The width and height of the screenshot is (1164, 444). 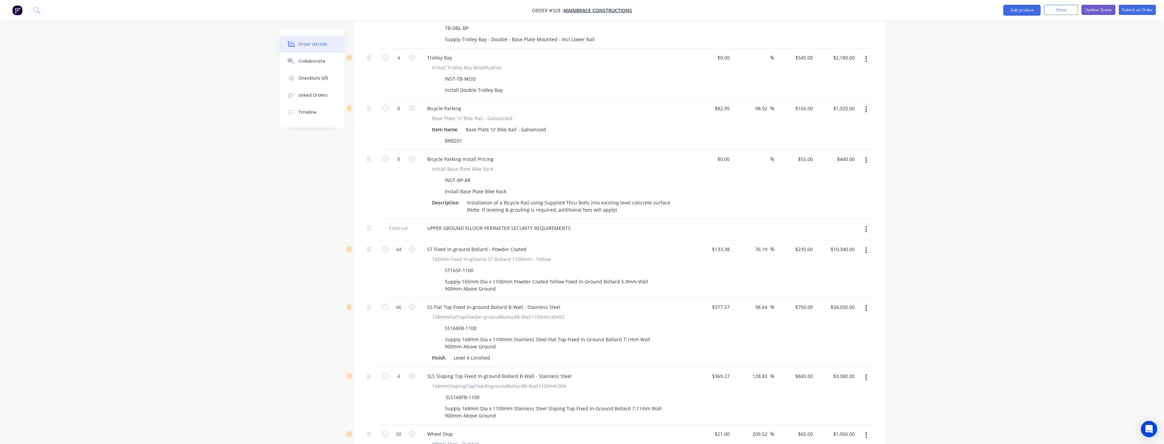 What do you see at coordinates (547, 285) in the screenshot?
I see `div: Supply 165mm Dia x 1100mm Powder Coated Yellow Fixed In-Ground Bollard 5.9mm Wall 900mm Above Ground` at bounding box center [547, 285].